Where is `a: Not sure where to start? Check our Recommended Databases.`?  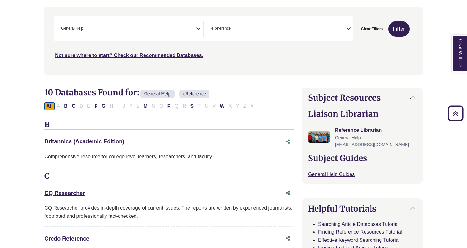 a: Not sure where to start? Check our Recommended Databases. is located at coordinates (129, 55).